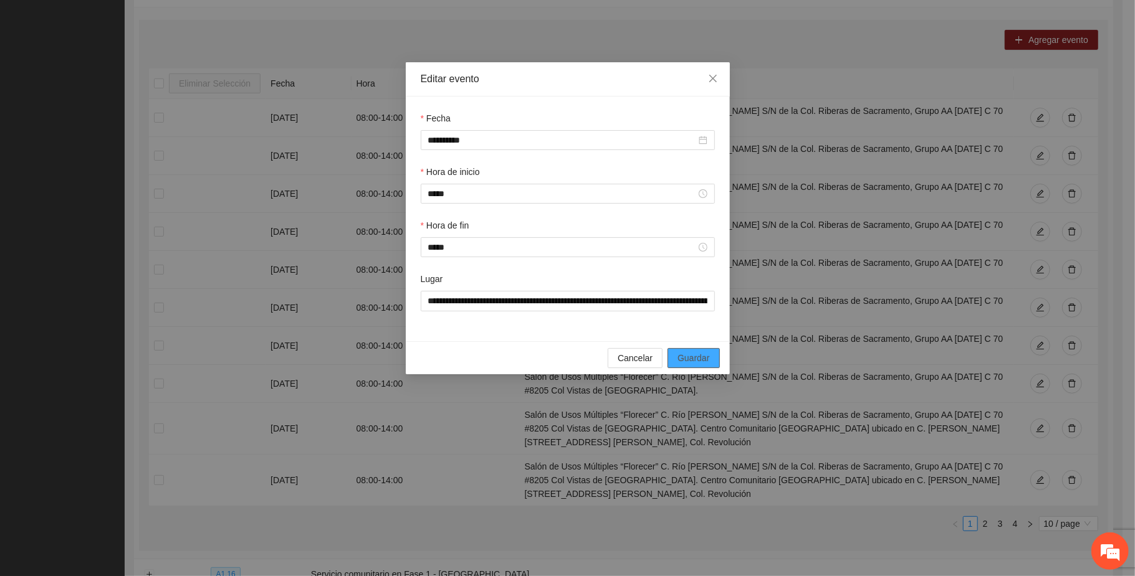 Image resolution: width=1135 pixels, height=576 pixels. What do you see at coordinates (713, 79) in the screenshot?
I see `span: close` at bounding box center [713, 79].